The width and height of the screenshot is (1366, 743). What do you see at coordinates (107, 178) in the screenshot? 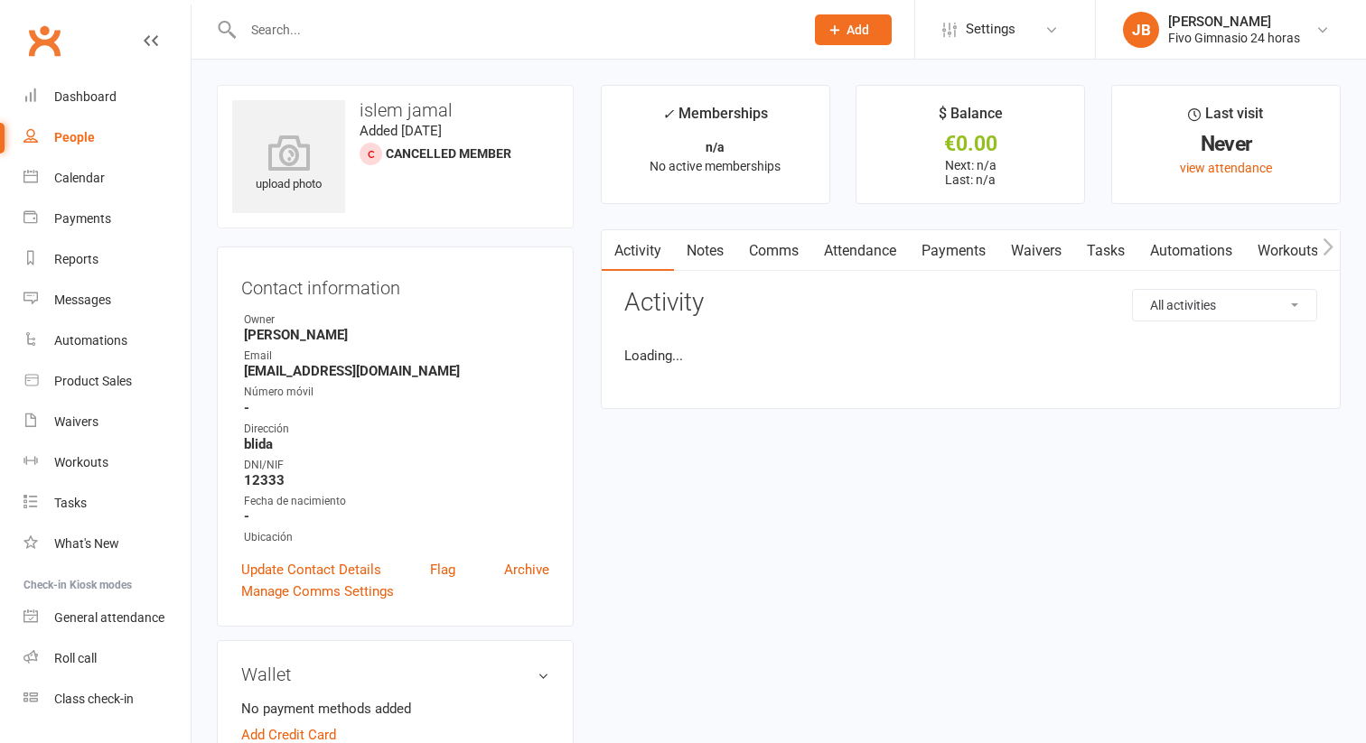
I see `a: Calendar` at bounding box center [107, 178].